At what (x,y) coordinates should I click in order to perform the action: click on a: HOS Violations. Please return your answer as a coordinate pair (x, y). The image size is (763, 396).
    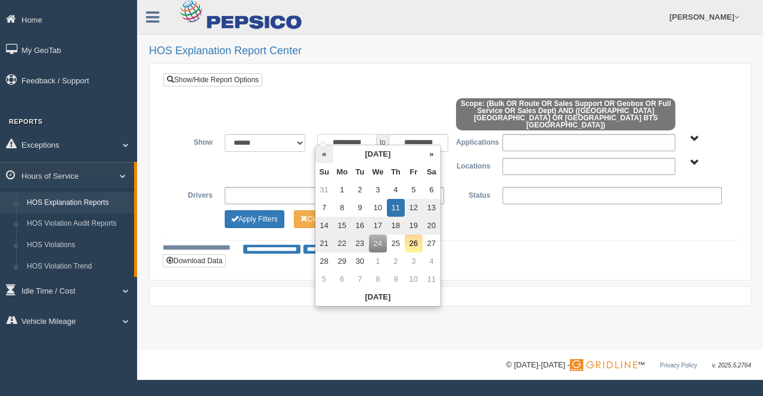
    Looking at the image, I should click on (77, 246).